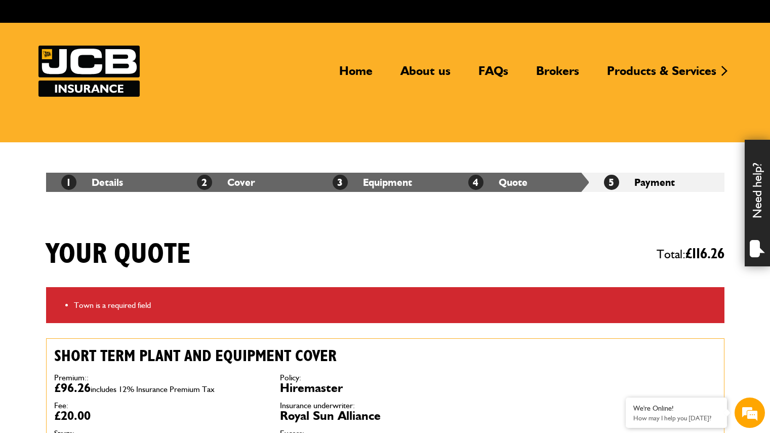 The image size is (770, 433). Describe the element at coordinates (395, 305) in the screenshot. I see `li: Town is a required field` at that location.